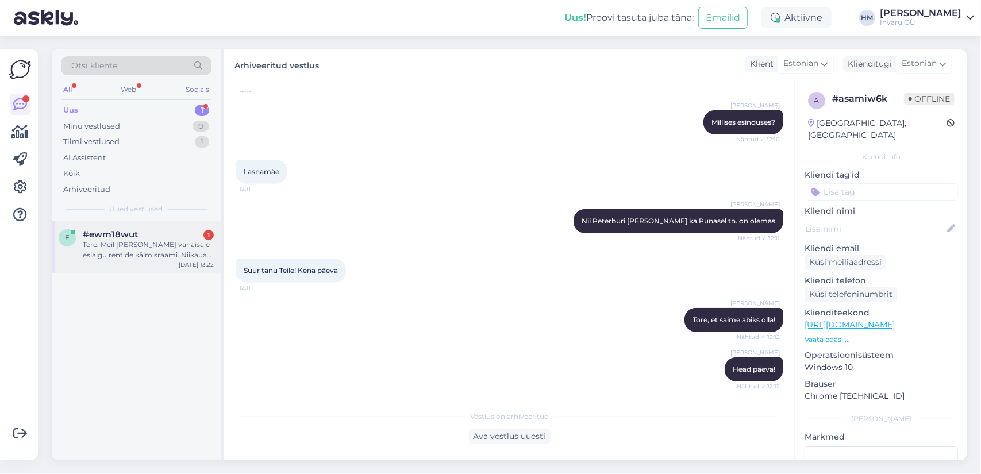 The width and height of the screenshot is (981, 474). I want to click on span: Tore, et saime abiks olla!, so click(734, 320).